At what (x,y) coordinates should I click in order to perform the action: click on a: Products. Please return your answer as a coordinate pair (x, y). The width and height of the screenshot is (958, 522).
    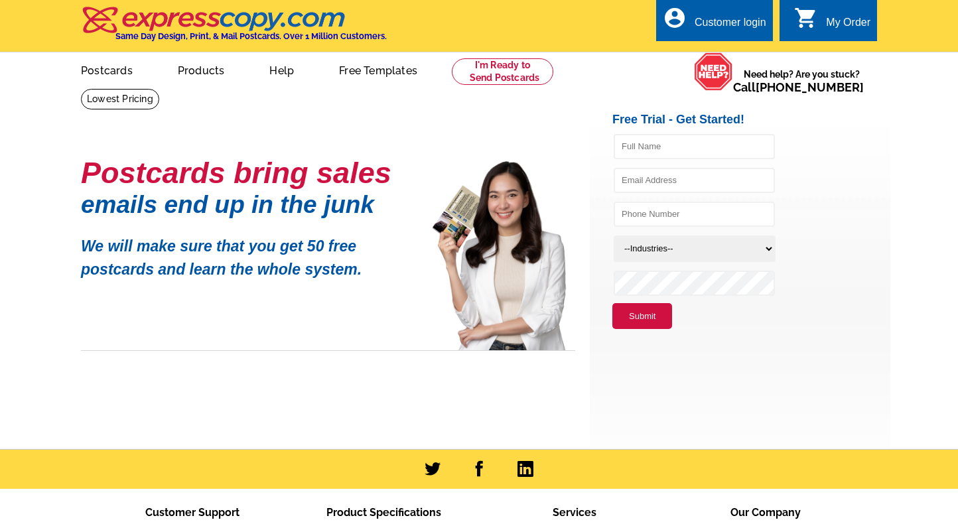
    Looking at the image, I should click on (201, 69).